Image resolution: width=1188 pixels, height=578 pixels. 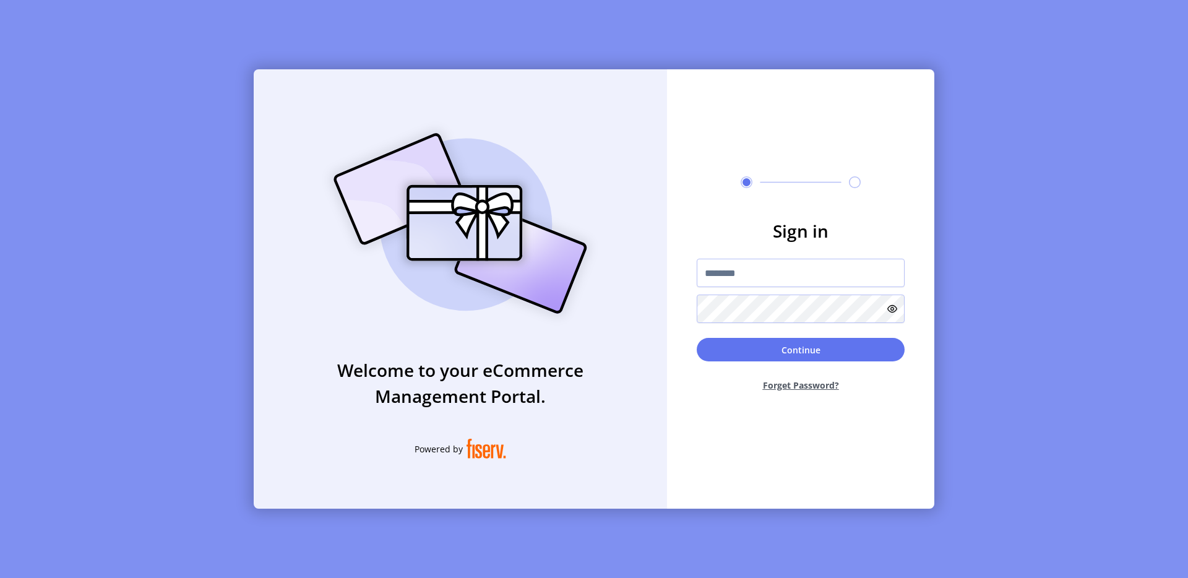 I want to click on span: Powered by, so click(x=439, y=449).